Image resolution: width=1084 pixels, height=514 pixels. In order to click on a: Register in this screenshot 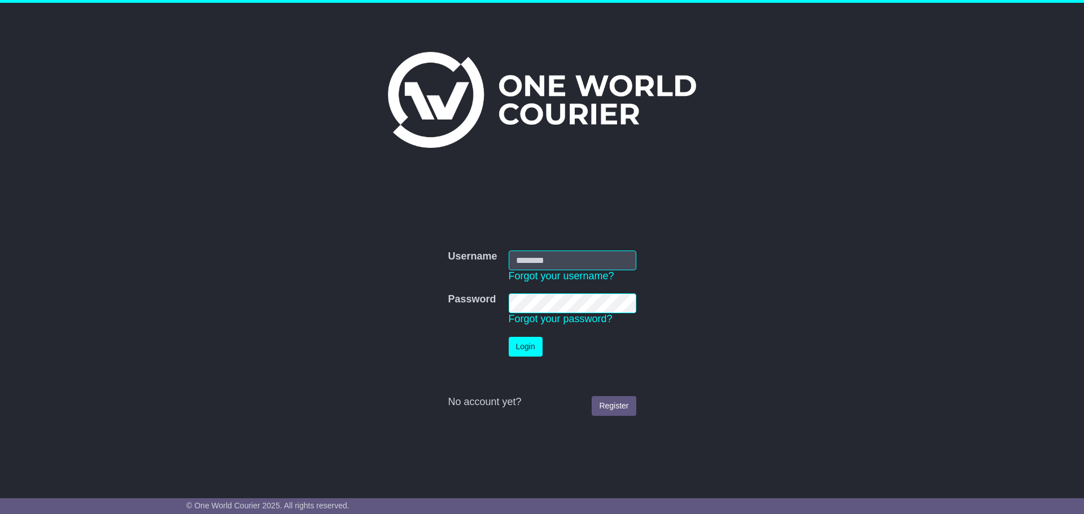, I will do `click(614, 406)`.